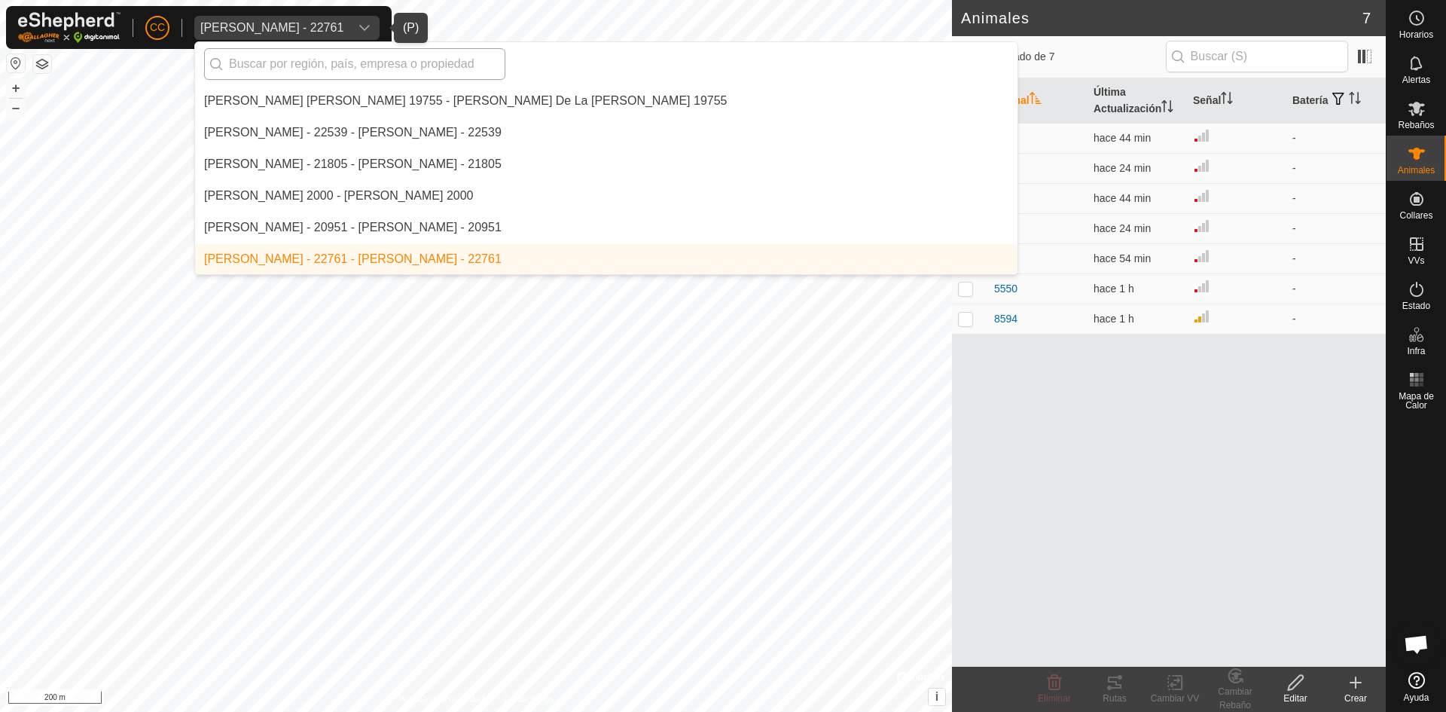 The height and width of the screenshot is (712, 1446). Describe the element at coordinates (606, 259) in the screenshot. I see `li: Anca Sanda Bercian - 22761` at that location.